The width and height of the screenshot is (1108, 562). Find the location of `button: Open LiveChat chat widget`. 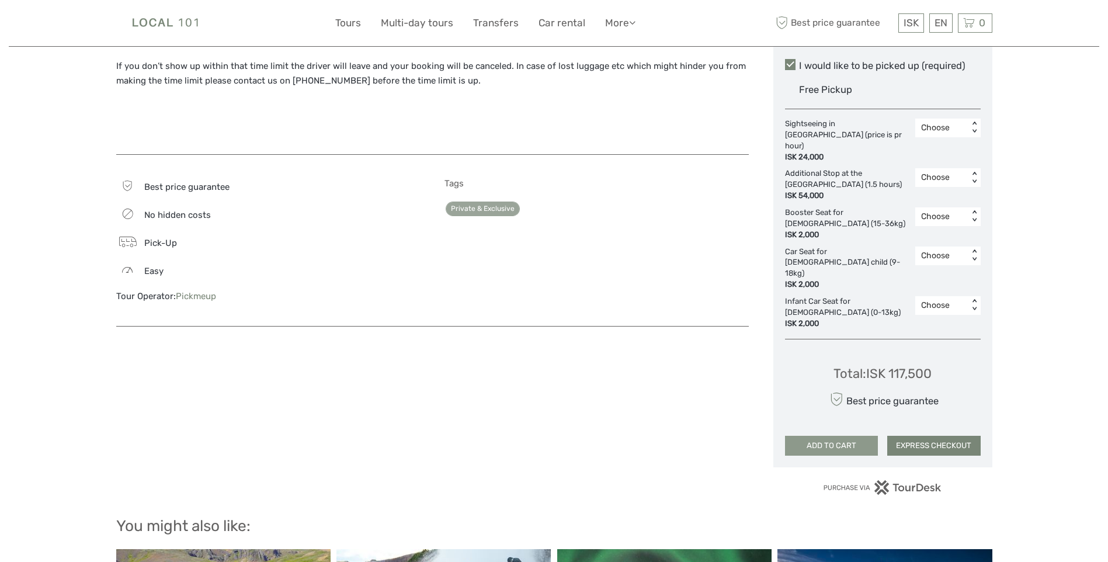

button: Open LiveChat chat widget is located at coordinates (141, 25).